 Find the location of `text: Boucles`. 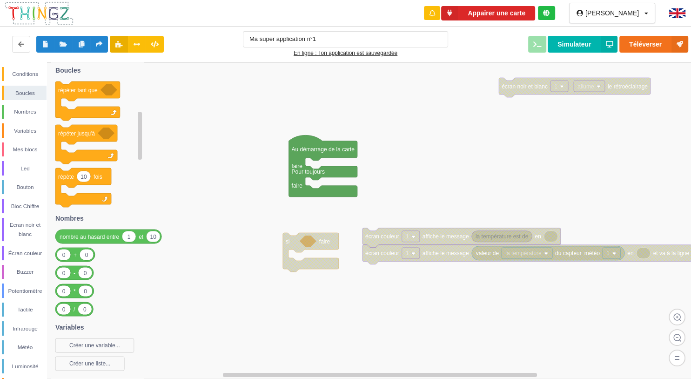

text: Boucles is located at coordinates (68, 70).